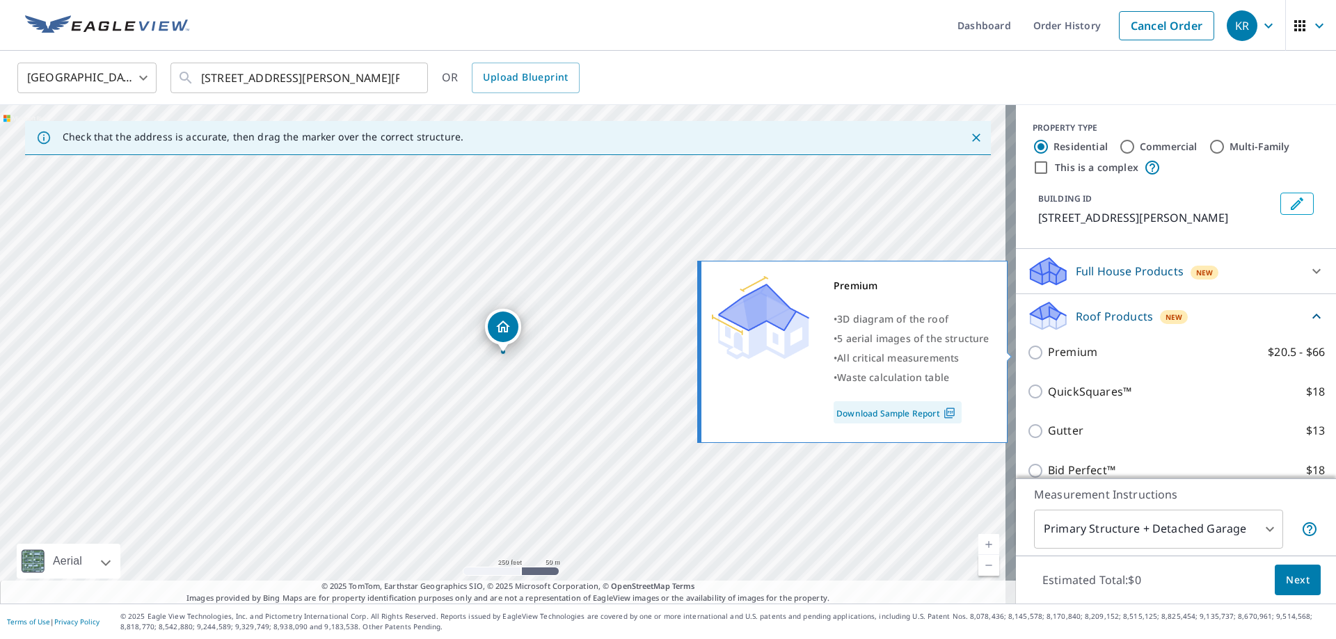 The image size is (1336, 639). What do you see at coordinates (525, 77) in the screenshot?
I see `span: Upload Blueprint` at bounding box center [525, 77].